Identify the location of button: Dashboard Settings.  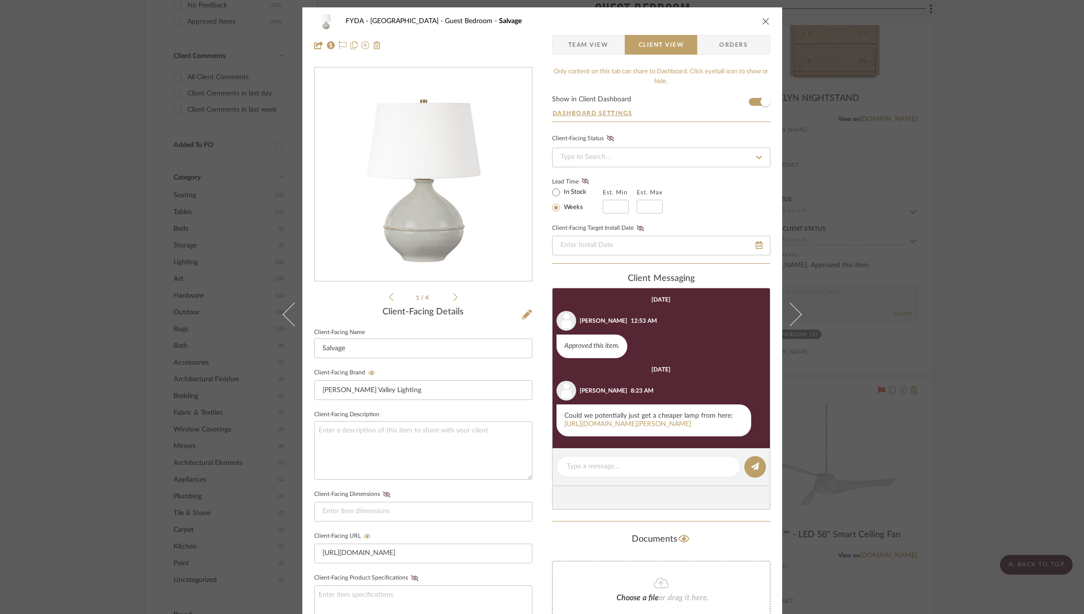
(593, 113).